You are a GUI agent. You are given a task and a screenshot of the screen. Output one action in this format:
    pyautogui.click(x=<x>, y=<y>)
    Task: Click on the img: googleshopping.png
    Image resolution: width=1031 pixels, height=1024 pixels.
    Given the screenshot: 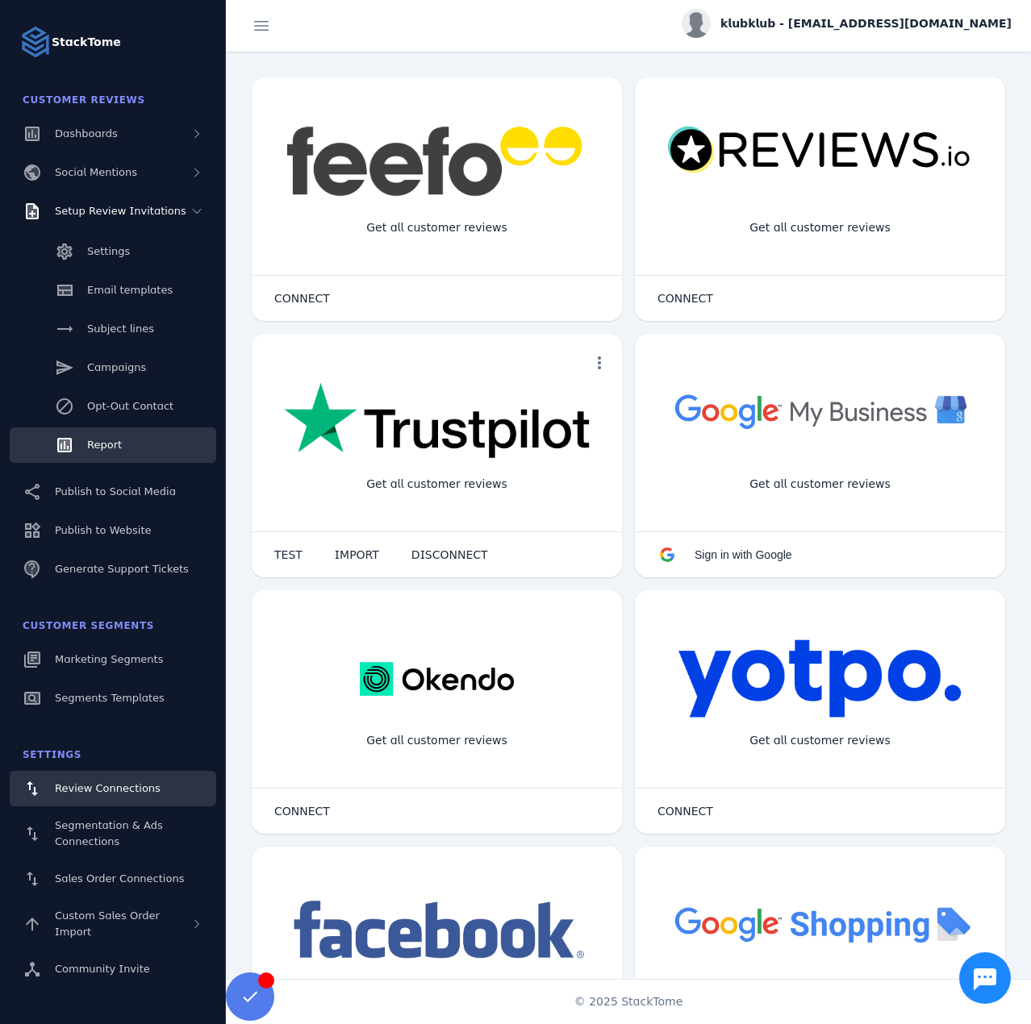 What is the action you would take?
    pyautogui.click(x=820, y=924)
    